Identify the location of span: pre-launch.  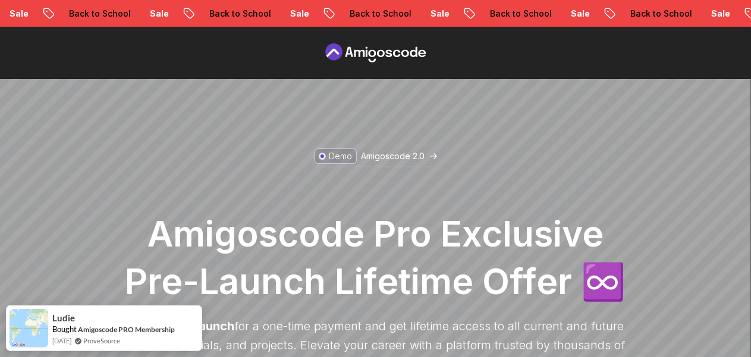
(203, 326).